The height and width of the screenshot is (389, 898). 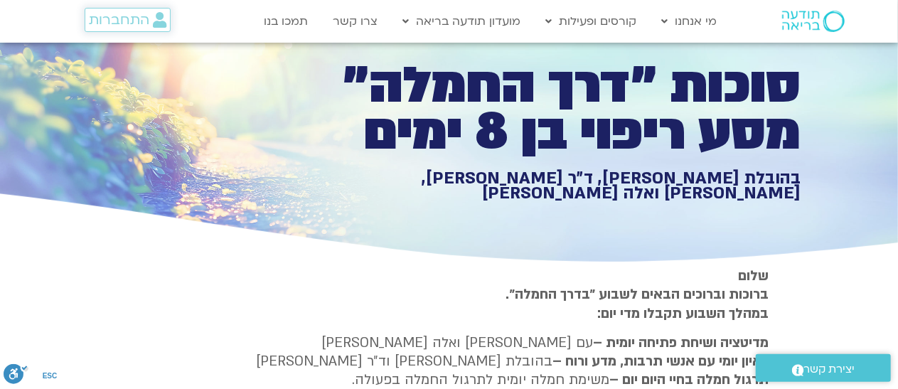 What do you see at coordinates (462, 21) in the screenshot?
I see `a: מועדון תודעה בריאה` at bounding box center [462, 21].